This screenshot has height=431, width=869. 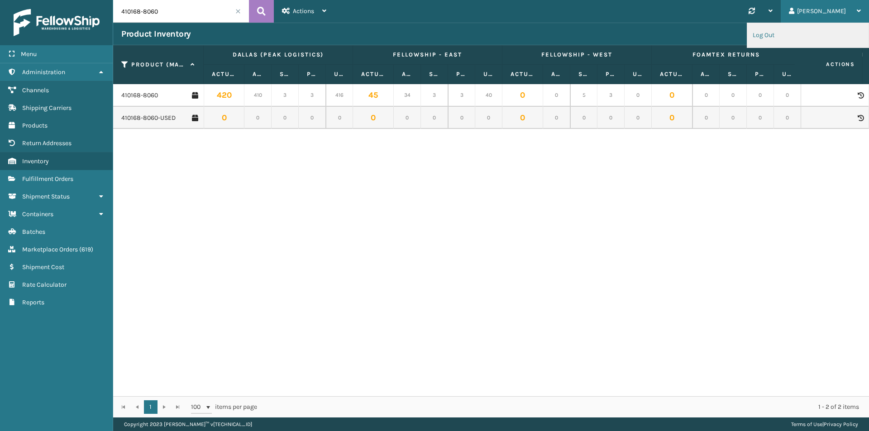 I want to click on span: items per page, so click(x=224, y=407).